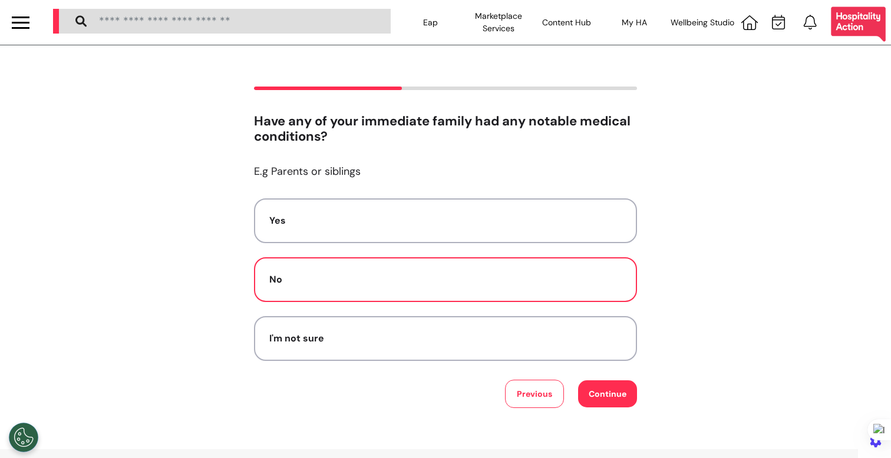 The height and width of the screenshot is (458, 891). Describe the element at coordinates (445, 171) in the screenshot. I see `p: E.g Parents or siblings` at that location.